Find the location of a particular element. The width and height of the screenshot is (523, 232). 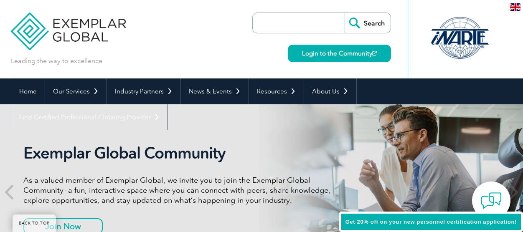

a: Resources is located at coordinates (276, 92).